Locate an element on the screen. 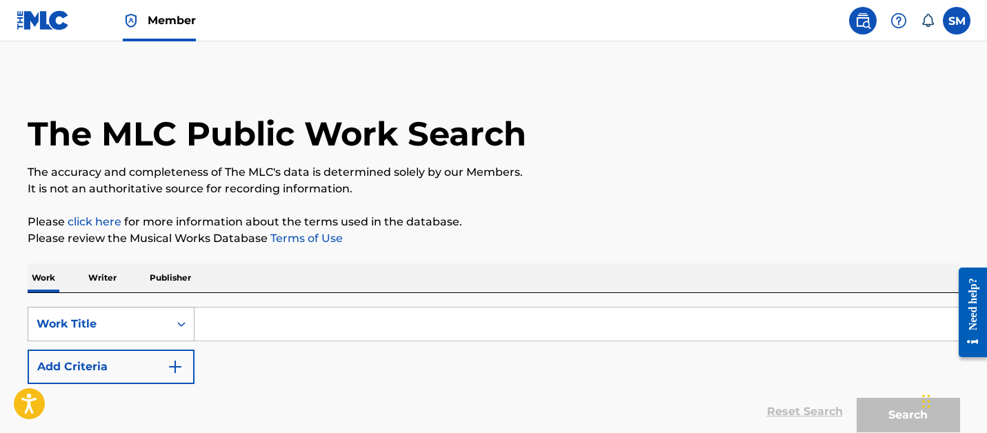 Image resolution: width=987 pixels, height=433 pixels. a: click here is located at coordinates (95, 221).